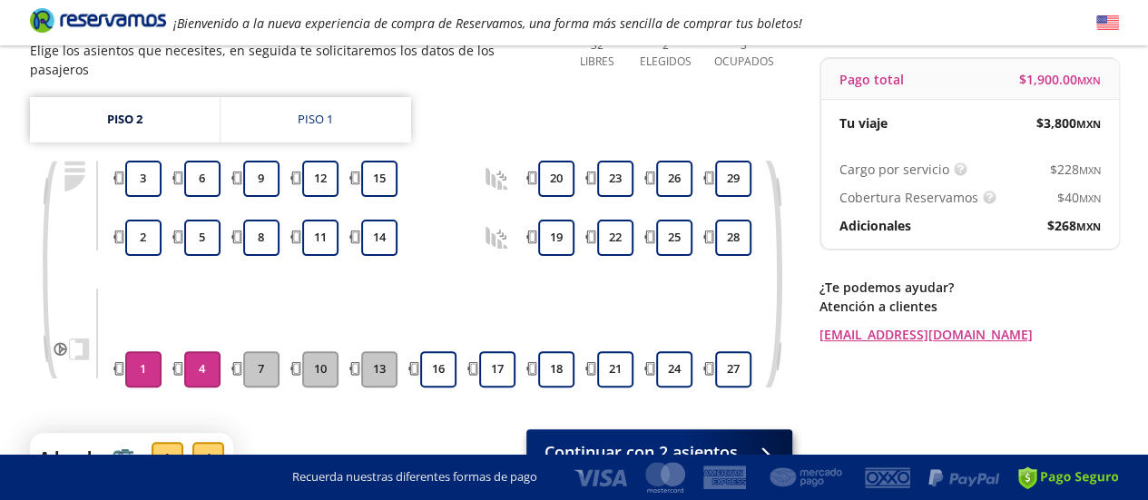 The height and width of the screenshot is (500, 1148). What do you see at coordinates (875, 225) in the screenshot?
I see `p: Adicionales` at bounding box center [875, 225].